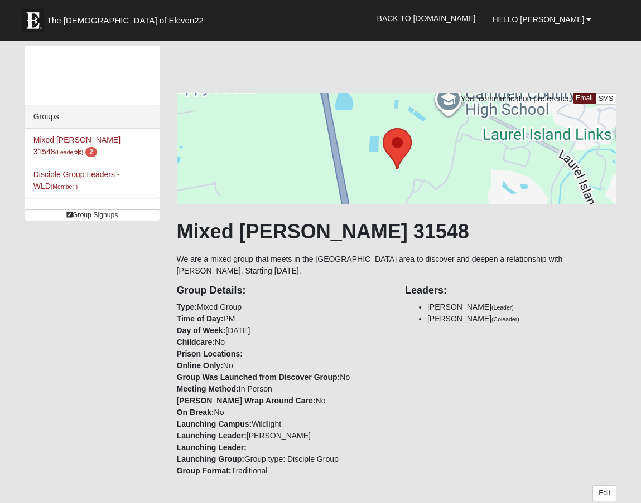  What do you see at coordinates (76, 180) in the screenshot?
I see `a: Disciple Group Leaders - WLD(Member )` at bounding box center [76, 180].